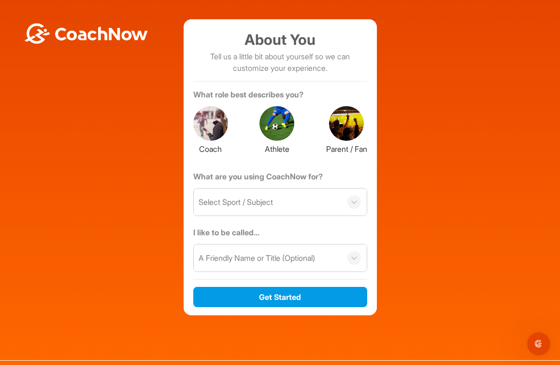  What do you see at coordinates (256, 258) in the screenshot?
I see `div: A Friendly Name or Title (Optional)` at bounding box center [256, 258].